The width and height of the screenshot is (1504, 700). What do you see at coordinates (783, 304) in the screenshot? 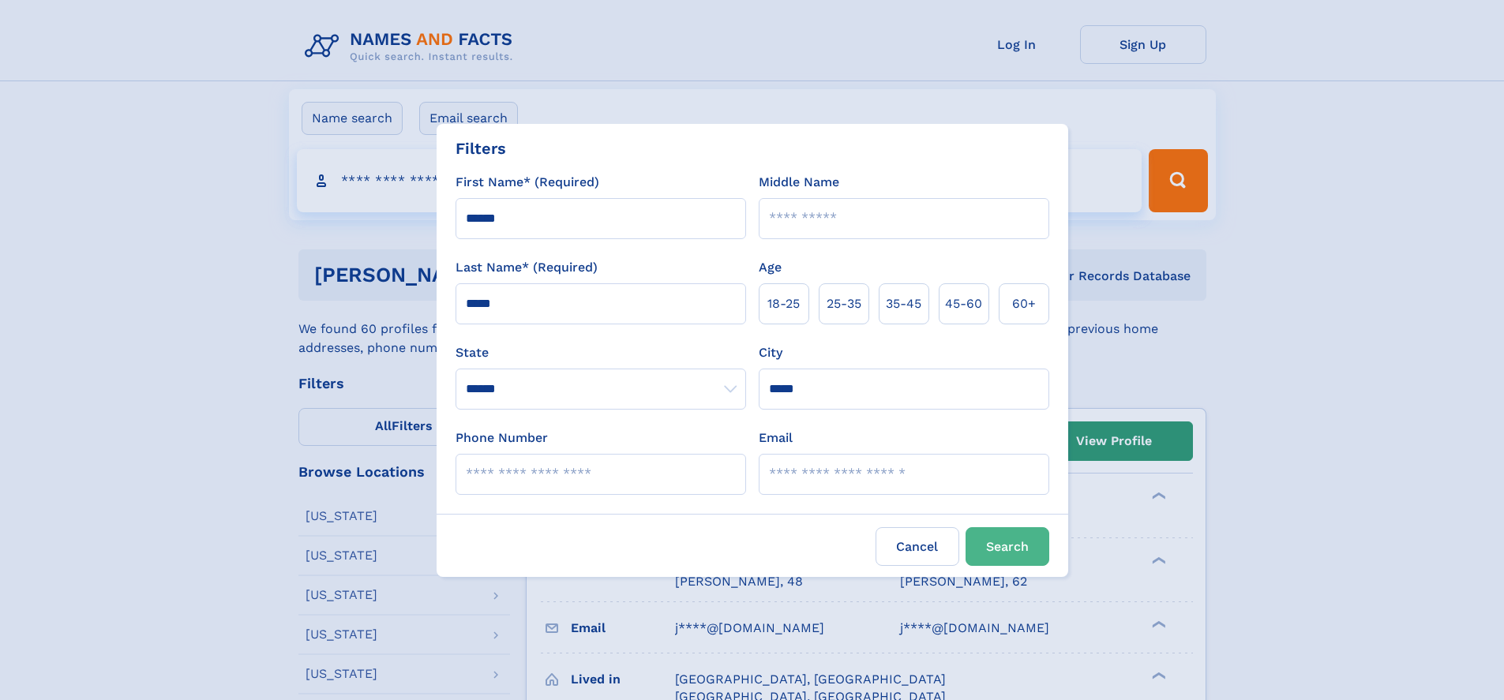
I see `span: 18‑25` at bounding box center [783, 304].